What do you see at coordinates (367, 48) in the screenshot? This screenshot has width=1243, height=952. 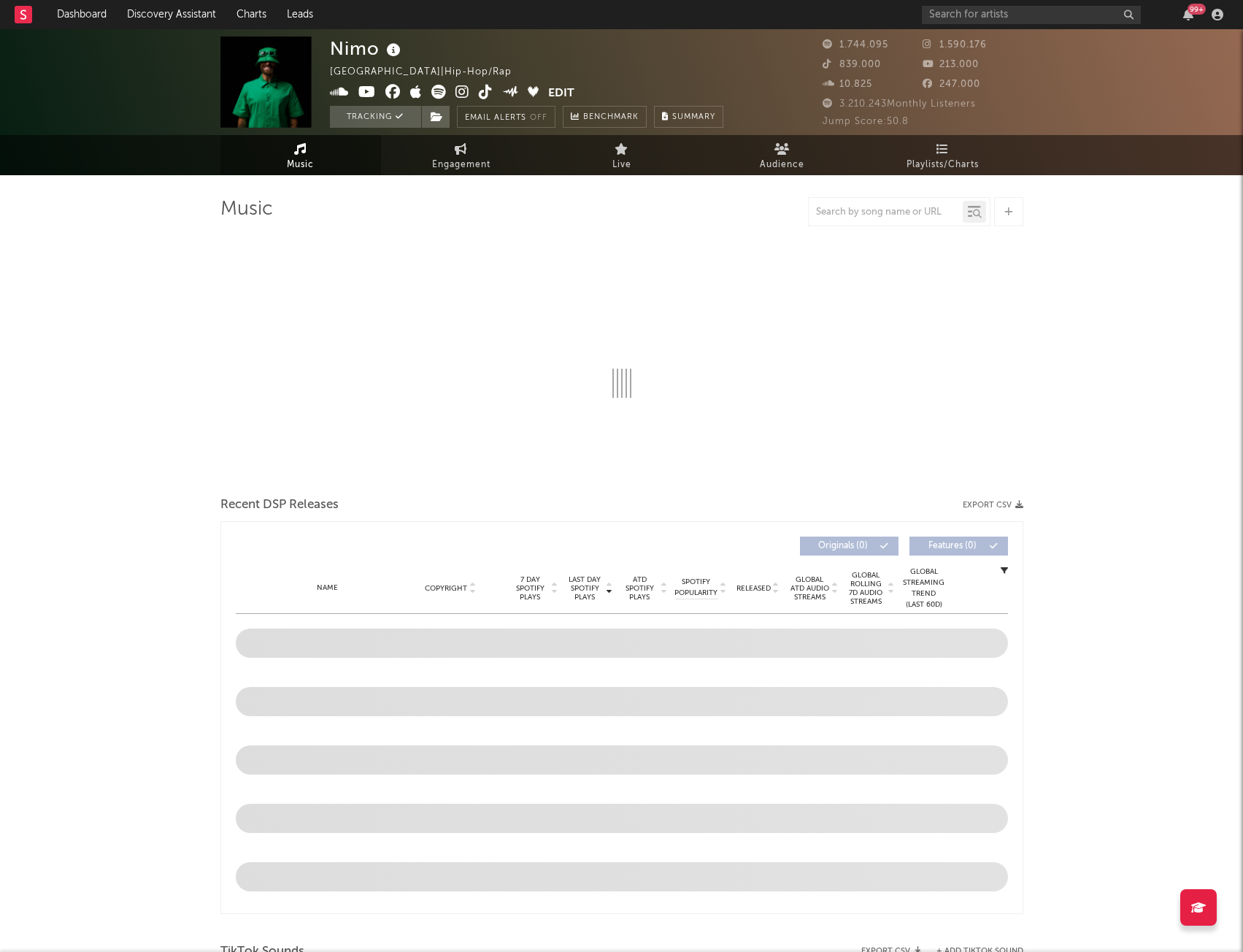 I see `div: Nimo` at bounding box center [367, 48].